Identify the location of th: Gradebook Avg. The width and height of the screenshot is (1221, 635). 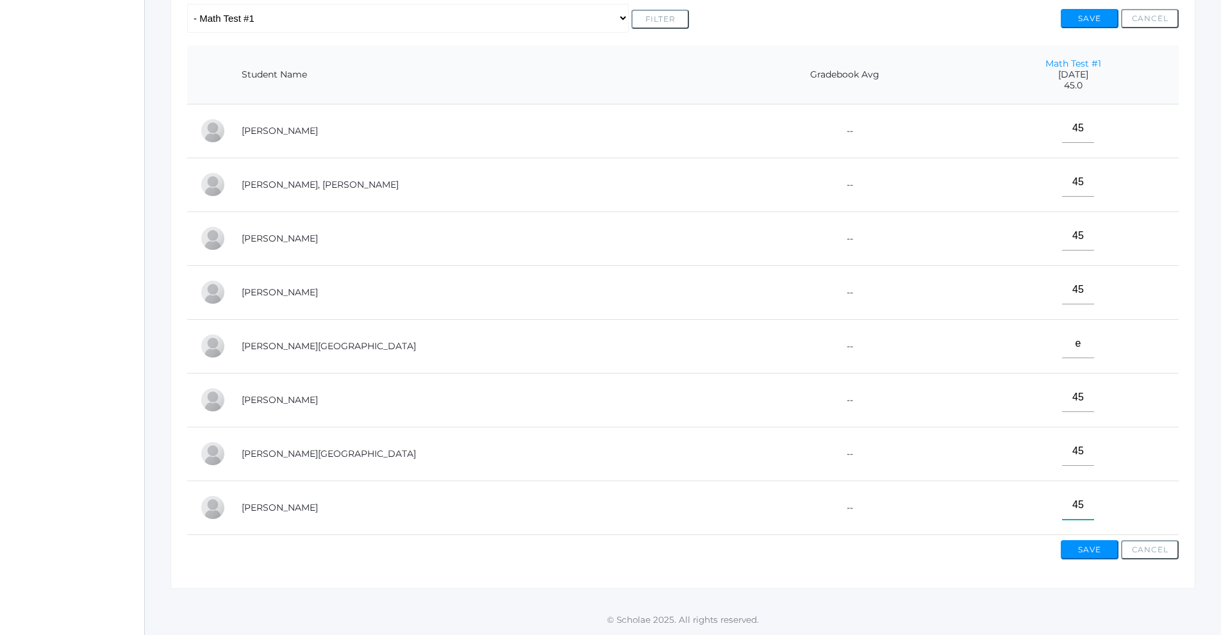
(844, 75).